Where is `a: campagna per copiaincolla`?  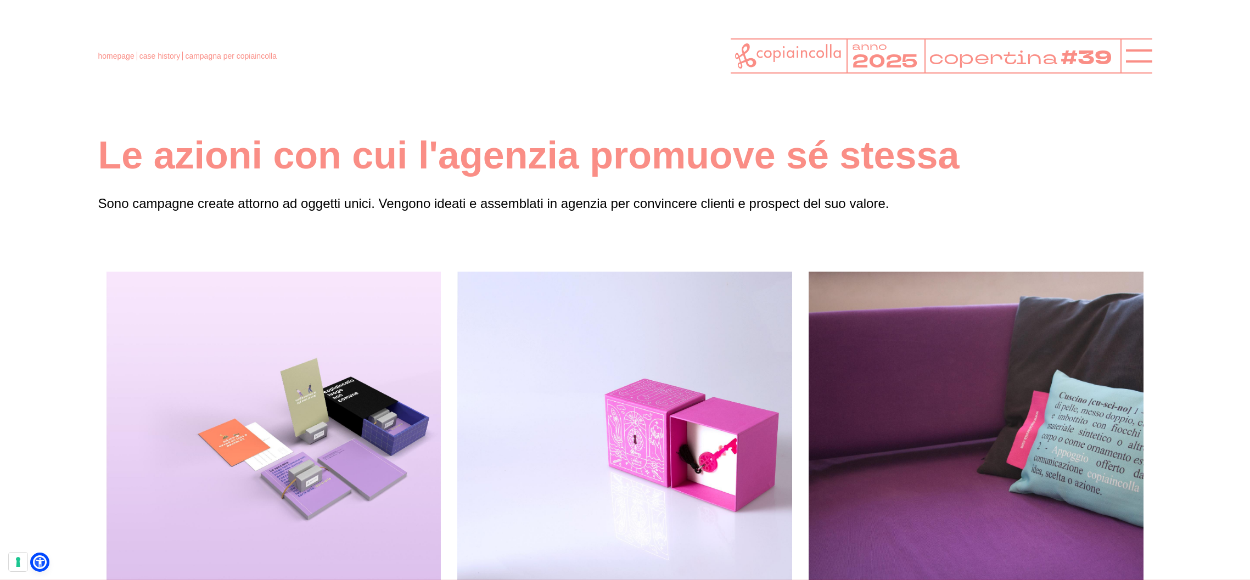
a: campagna per copiaincolla is located at coordinates (230, 56).